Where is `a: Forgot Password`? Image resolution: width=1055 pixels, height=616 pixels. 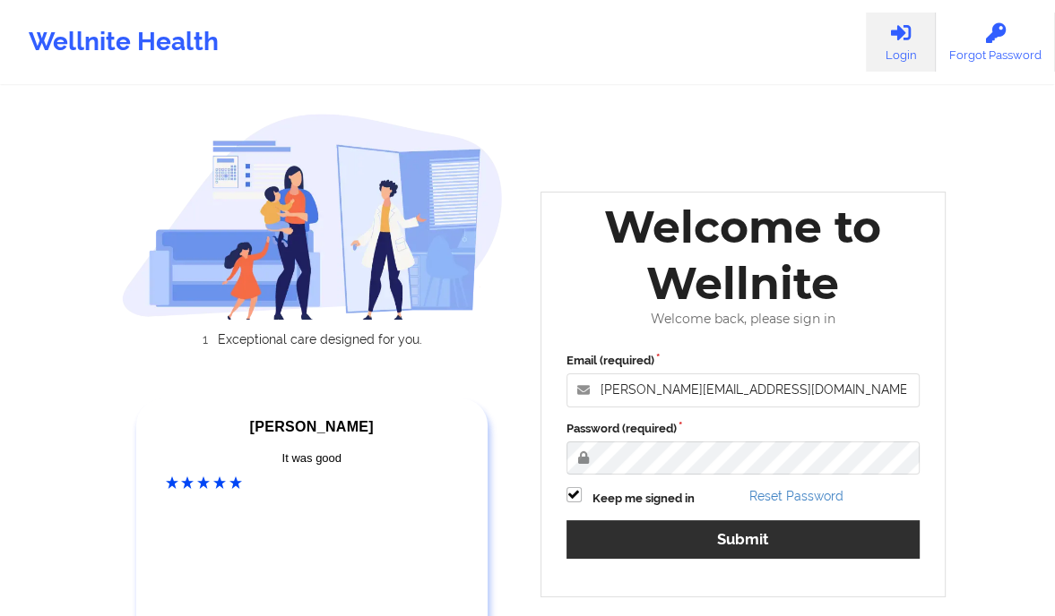
a: Forgot Password is located at coordinates (994, 42).